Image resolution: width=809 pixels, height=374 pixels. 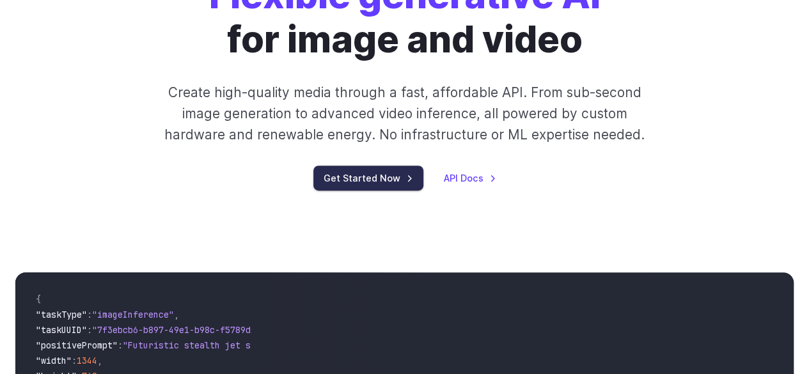 What do you see at coordinates (368, 178) in the screenshot?
I see `a: Get Started Now` at bounding box center [368, 178].